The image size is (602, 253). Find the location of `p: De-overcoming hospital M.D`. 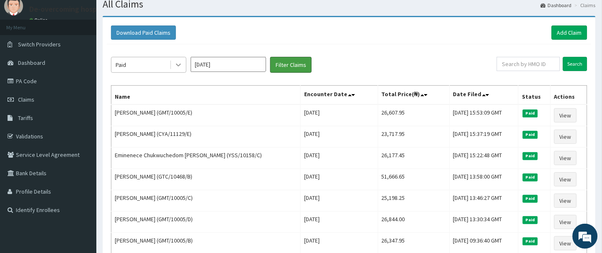

p: De-overcoming hospital M.D is located at coordinates (75, 9).